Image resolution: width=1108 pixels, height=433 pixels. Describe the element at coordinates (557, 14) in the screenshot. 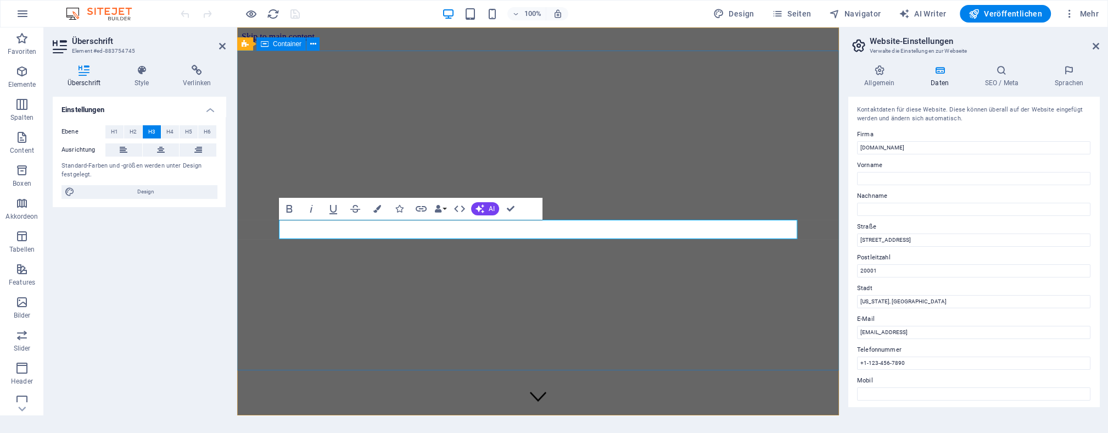

I see `i: Bei Größenänderung Zoomstufe automatisch an das gewählte Gerät anpassen.` at that location.